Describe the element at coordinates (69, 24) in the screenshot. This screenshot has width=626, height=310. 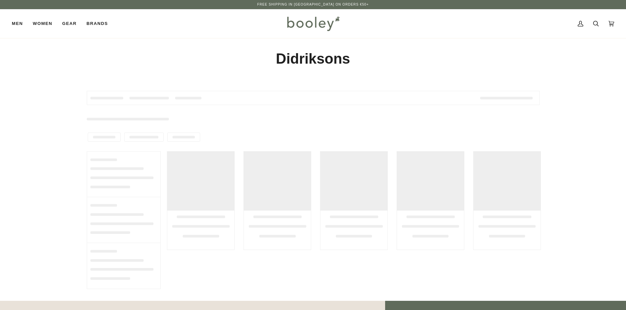
I see `span: Gear` at that location.